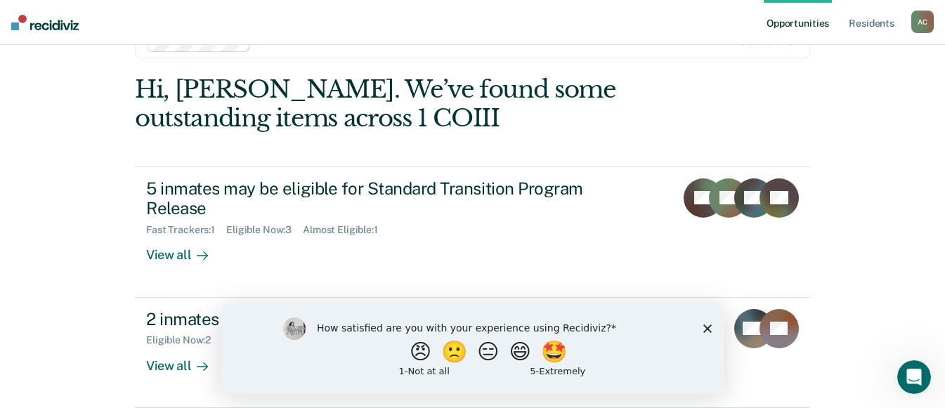  I want to click on button: AC, so click(923, 22).